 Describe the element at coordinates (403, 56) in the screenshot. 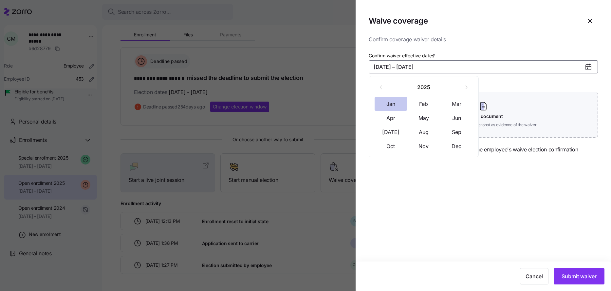

I see `label: Confirm waiver effective dates` at that location.